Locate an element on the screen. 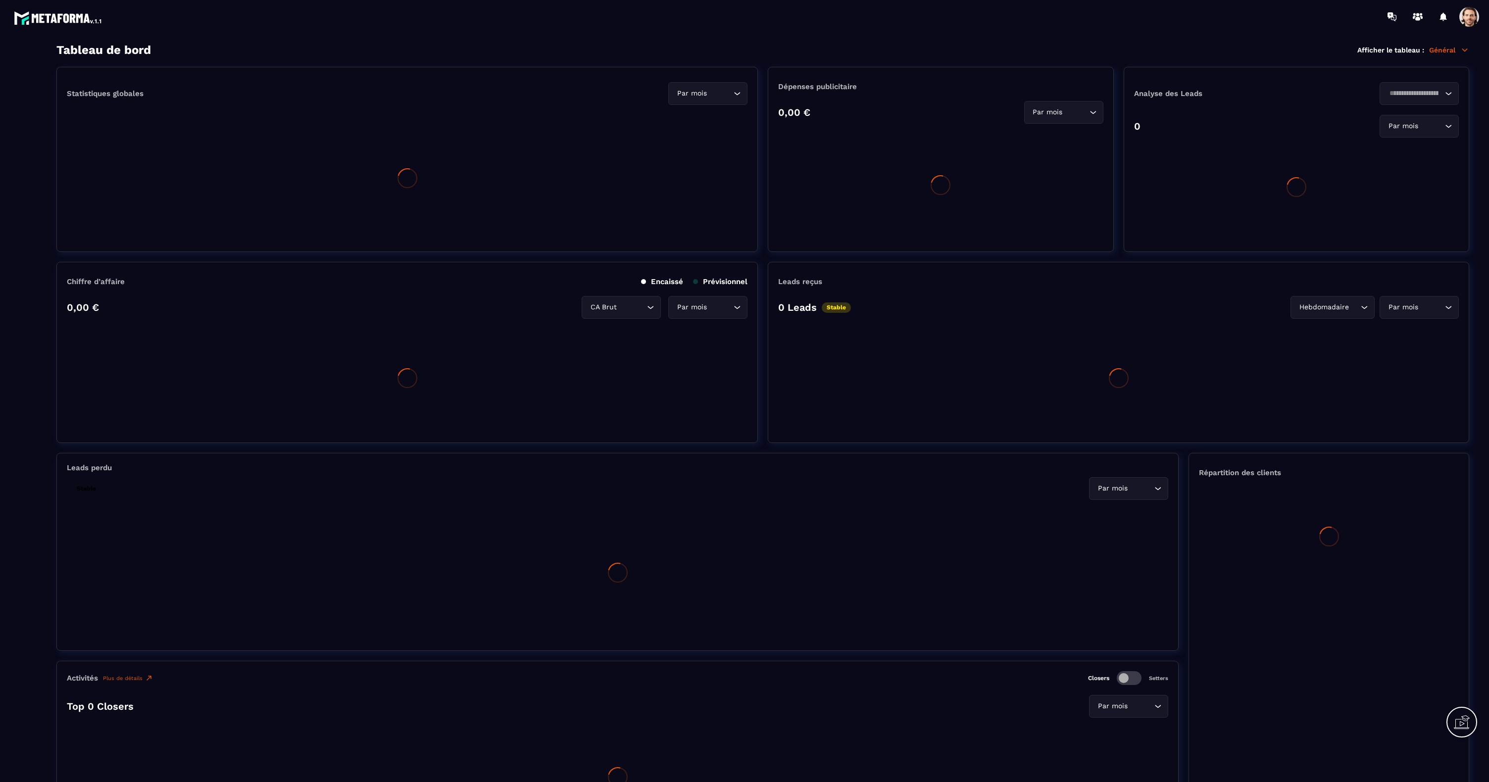 The image size is (1489, 782). p: Top 0 Closers is located at coordinates (100, 706).